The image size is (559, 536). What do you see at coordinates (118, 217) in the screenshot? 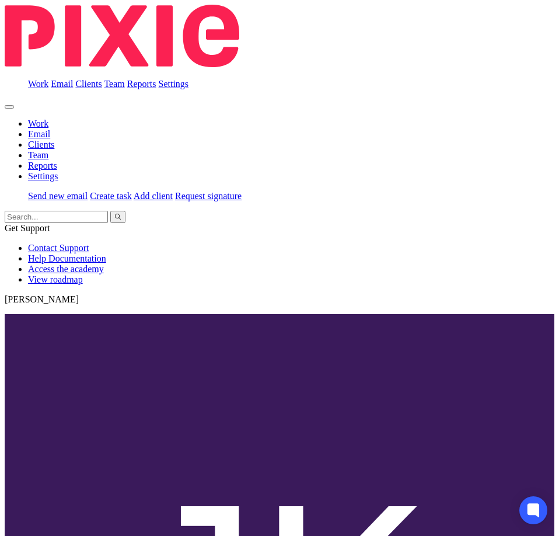
I see `button: Search` at bounding box center [118, 217].